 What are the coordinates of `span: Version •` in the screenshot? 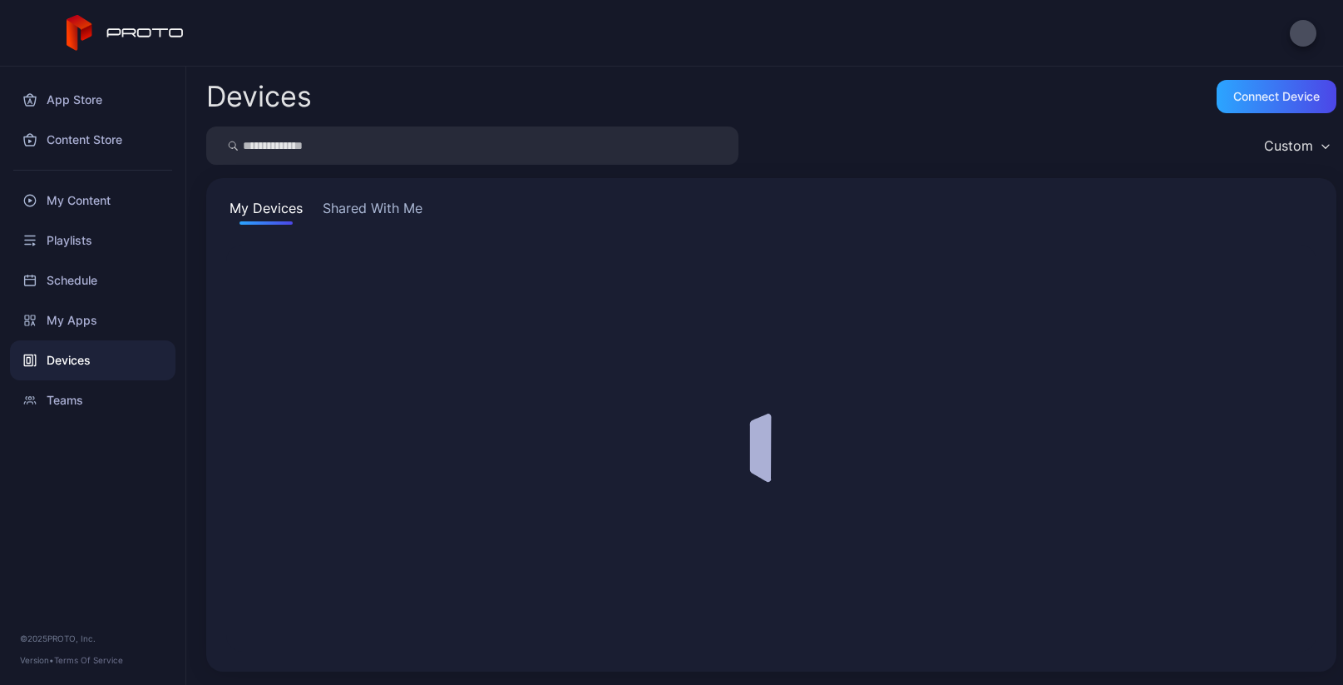 It's located at (37, 660).